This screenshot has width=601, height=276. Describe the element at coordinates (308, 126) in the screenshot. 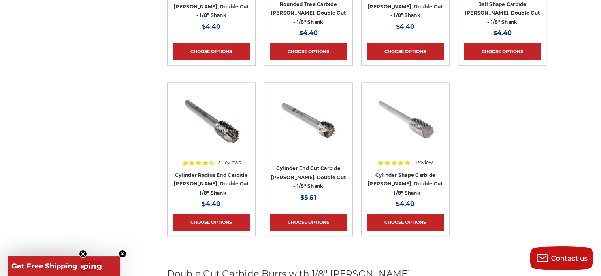

I see `a: double cut 1/8 inch shank cylinder carbide burr` at that location.